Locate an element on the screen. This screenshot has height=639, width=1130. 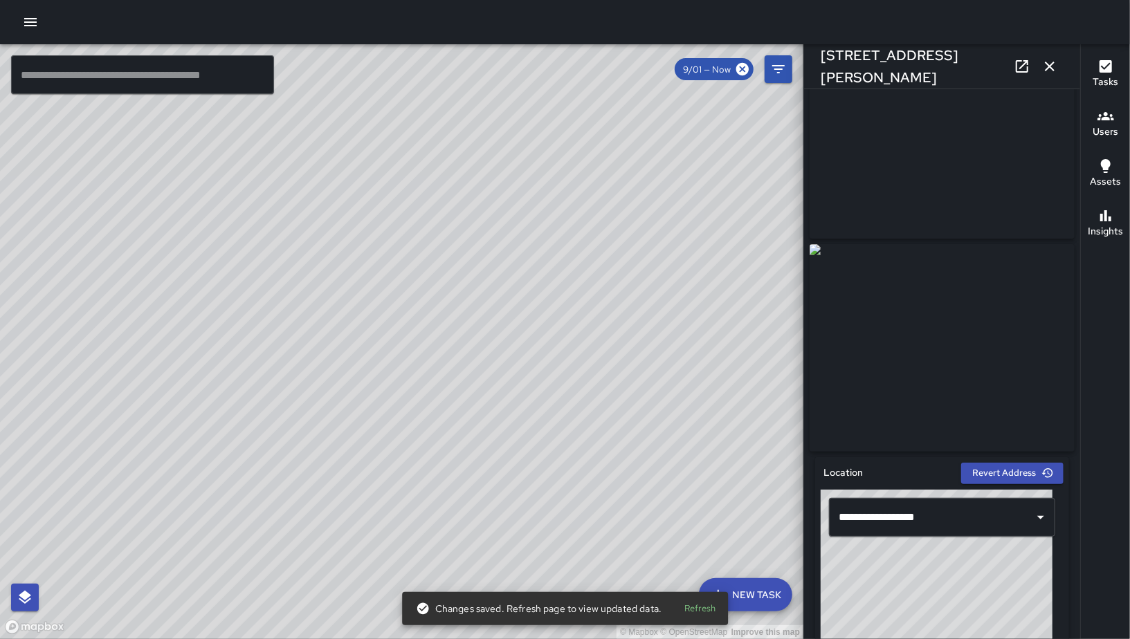
button: Revert Address is located at coordinates (1012, 473).